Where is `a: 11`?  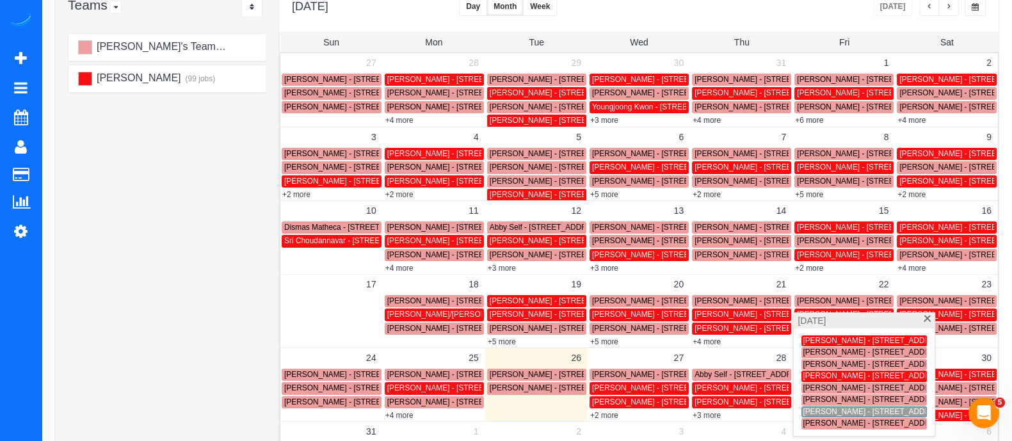 a: 11 is located at coordinates (474, 211).